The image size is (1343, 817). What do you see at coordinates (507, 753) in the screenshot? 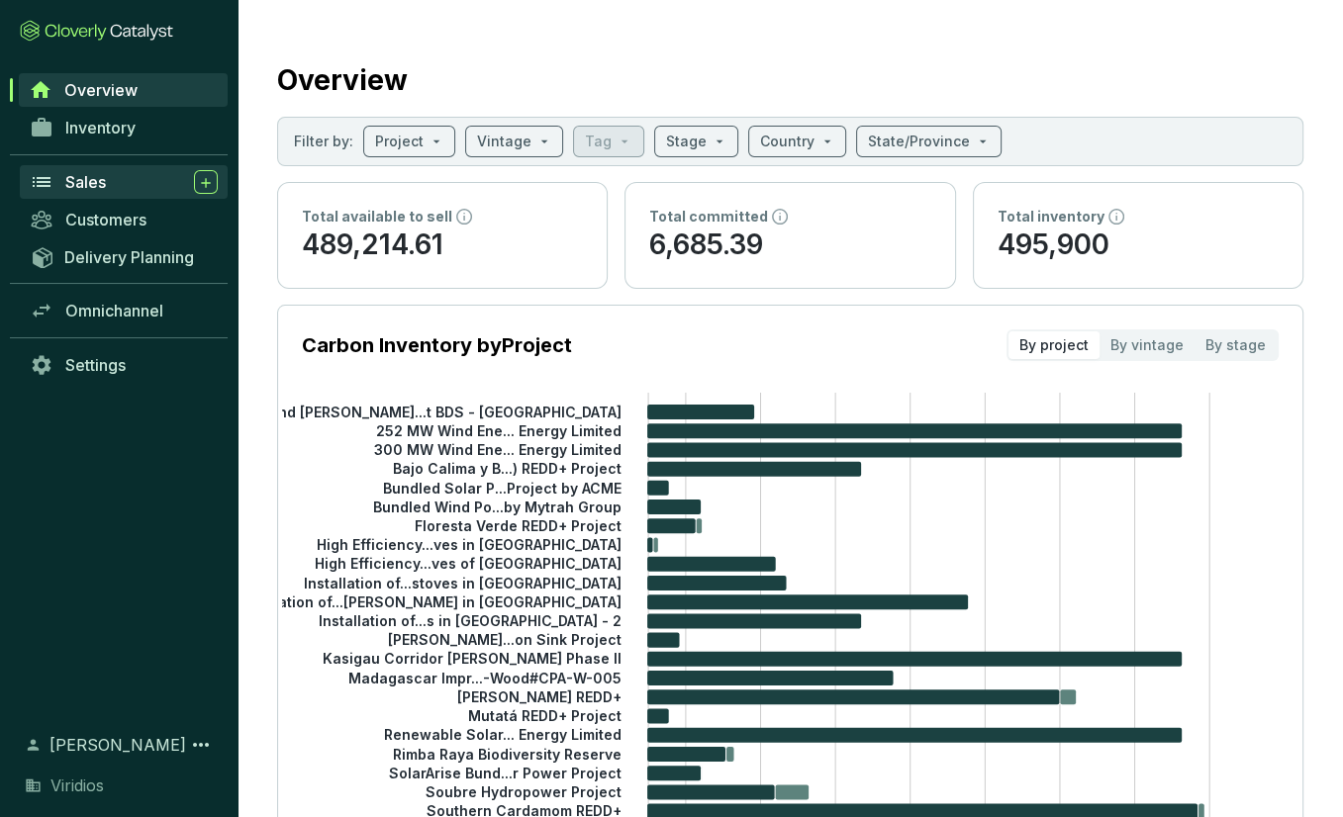
I see `tspan: Rimba Raya Biodiversity Reserve` at bounding box center [507, 753].